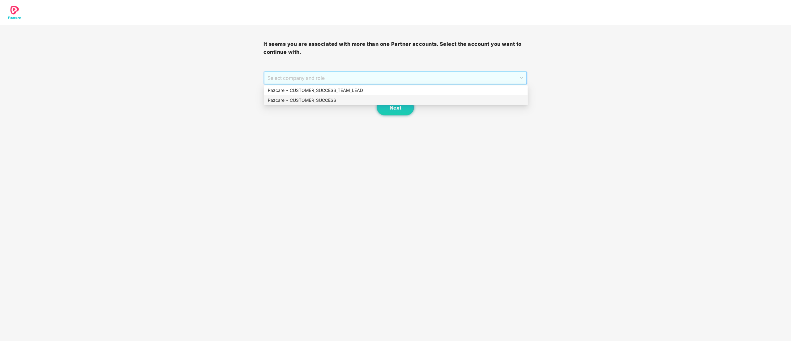 This screenshot has width=791, height=341. Describe the element at coordinates (396, 48) in the screenshot. I see `h3: It seems you are associated with more than one Partner accounts. Select the account you want to c...` at that location.